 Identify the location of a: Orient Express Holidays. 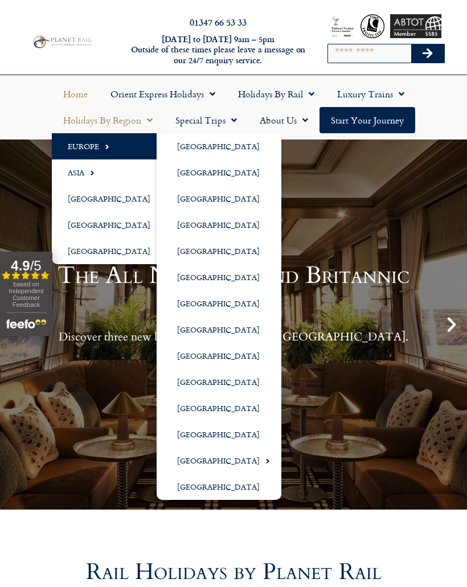
(163, 94).